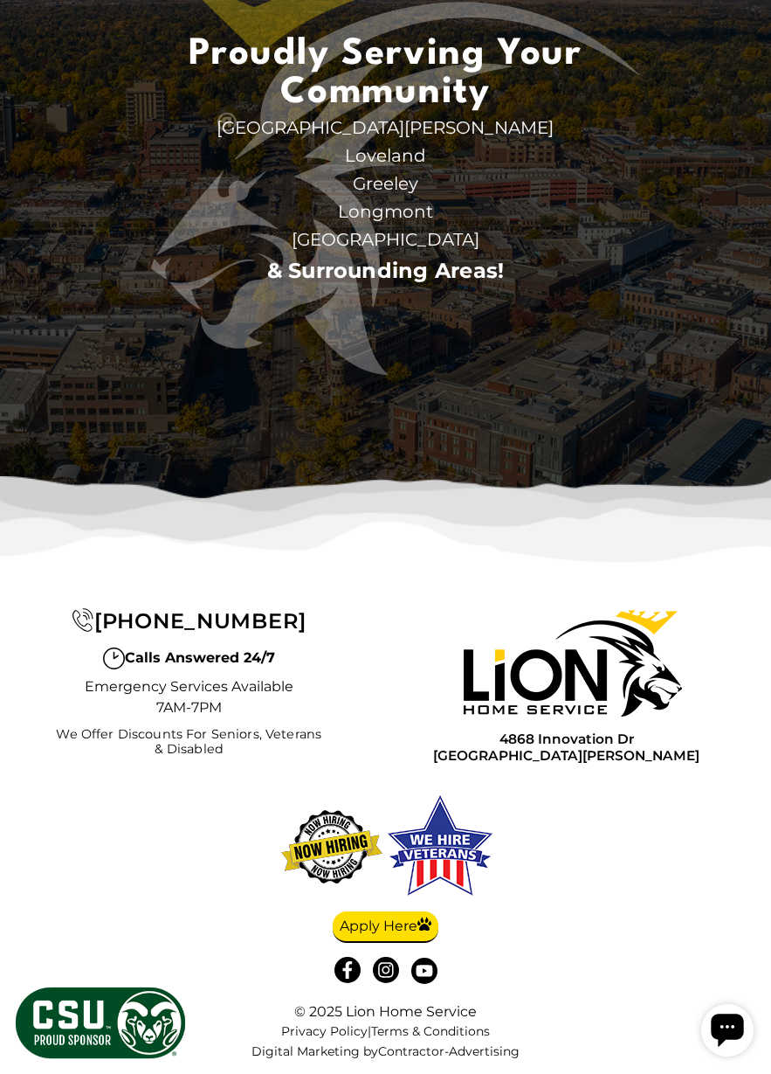 The image size is (771, 1074). Describe the element at coordinates (386, 270) in the screenshot. I see `a: & Surrounding Areas!` at that location.